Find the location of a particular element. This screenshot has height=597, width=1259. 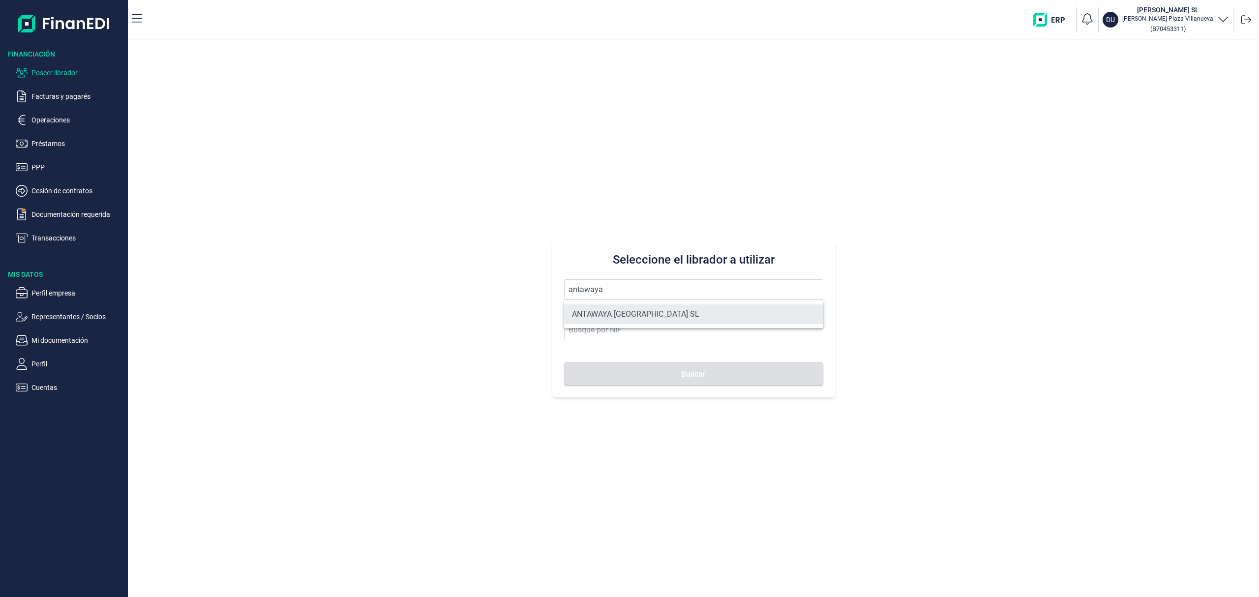

p: Operaciones is located at coordinates (78, 120).